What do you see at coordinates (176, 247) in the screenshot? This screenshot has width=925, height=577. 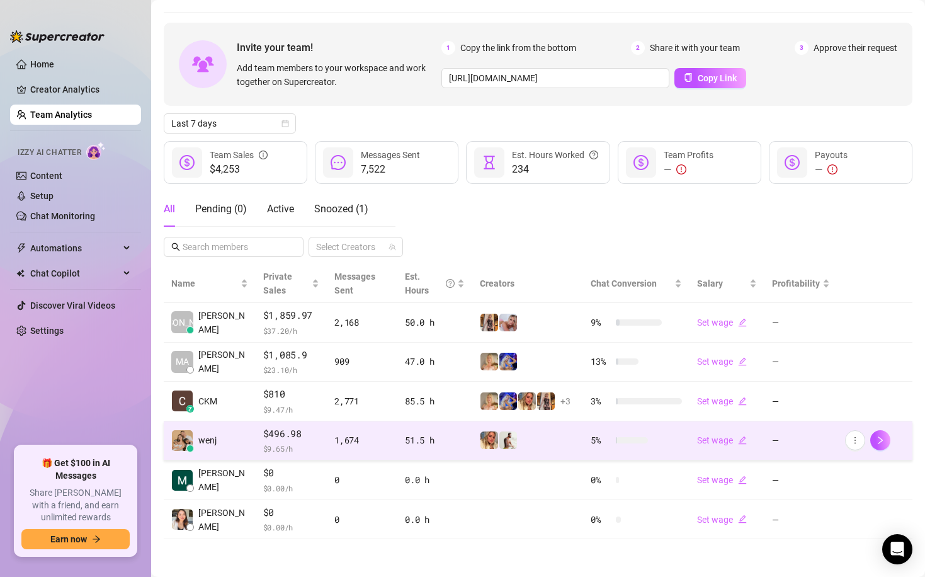 I see `span: search` at bounding box center [176, 247].